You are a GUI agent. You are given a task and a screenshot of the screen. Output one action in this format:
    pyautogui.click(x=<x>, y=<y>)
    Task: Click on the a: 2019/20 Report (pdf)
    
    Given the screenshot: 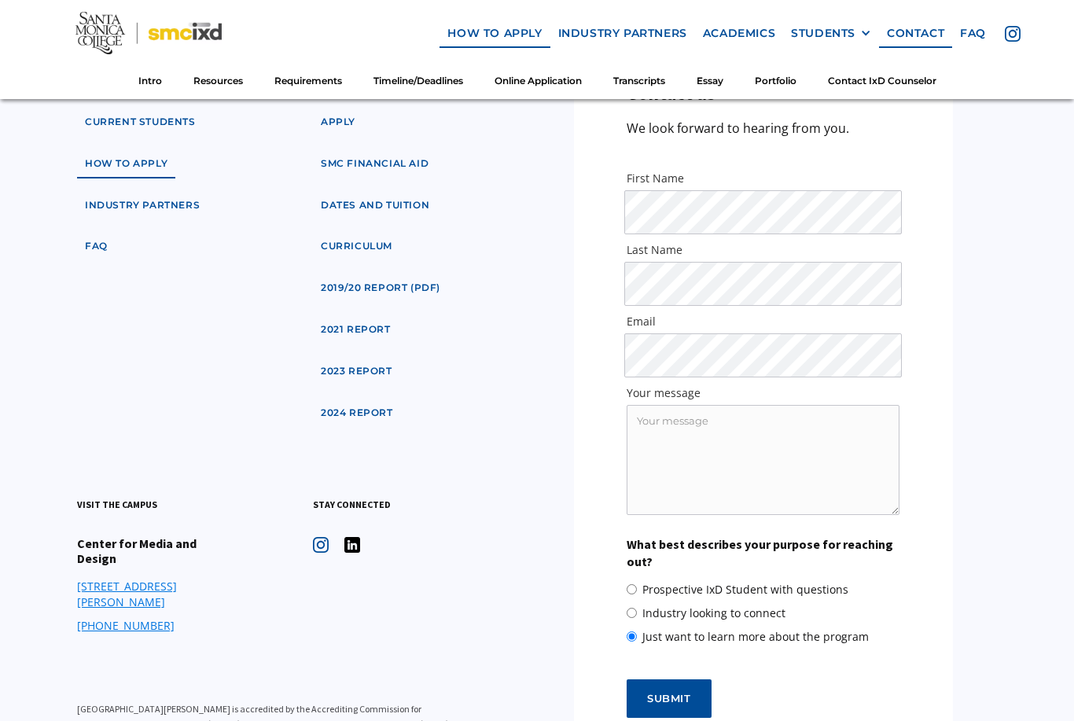 What is the action you would take?
    pyautogui.click(x=381, y=288)
    